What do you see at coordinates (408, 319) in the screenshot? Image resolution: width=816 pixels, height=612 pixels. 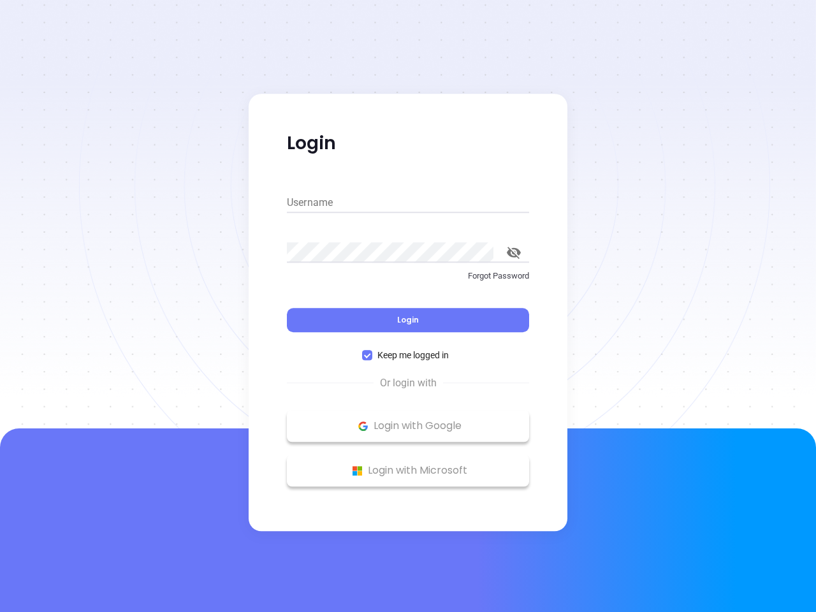 I see `span: Login` at bounding box center [408, 319].